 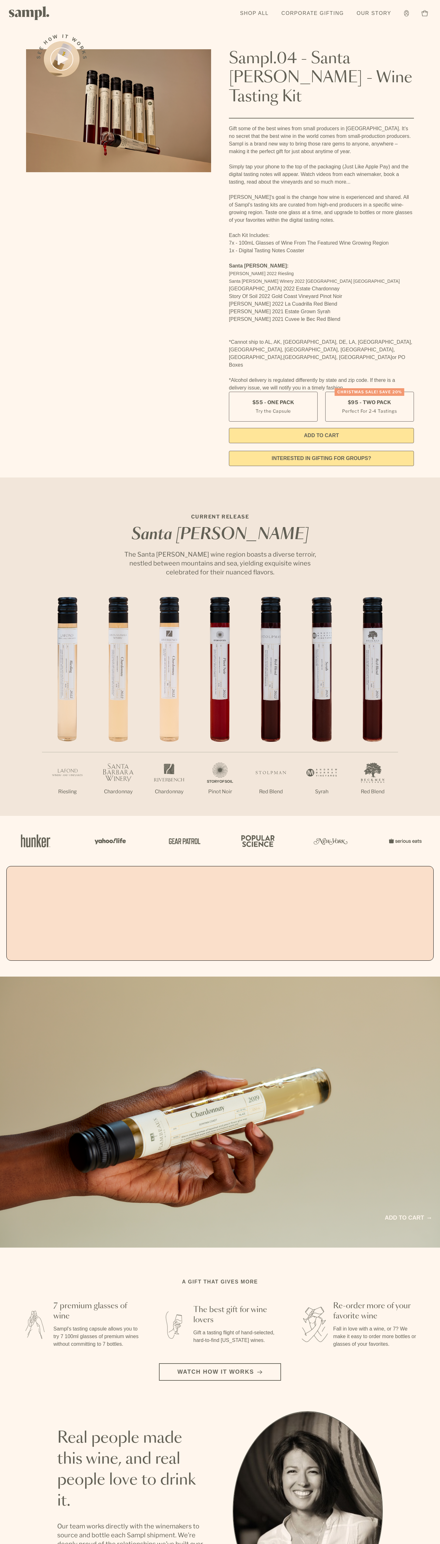 What do you see at coordinates (29, 13) in the screenshot?
I see `img: Sampl logo` at bounding box center [29, 13].